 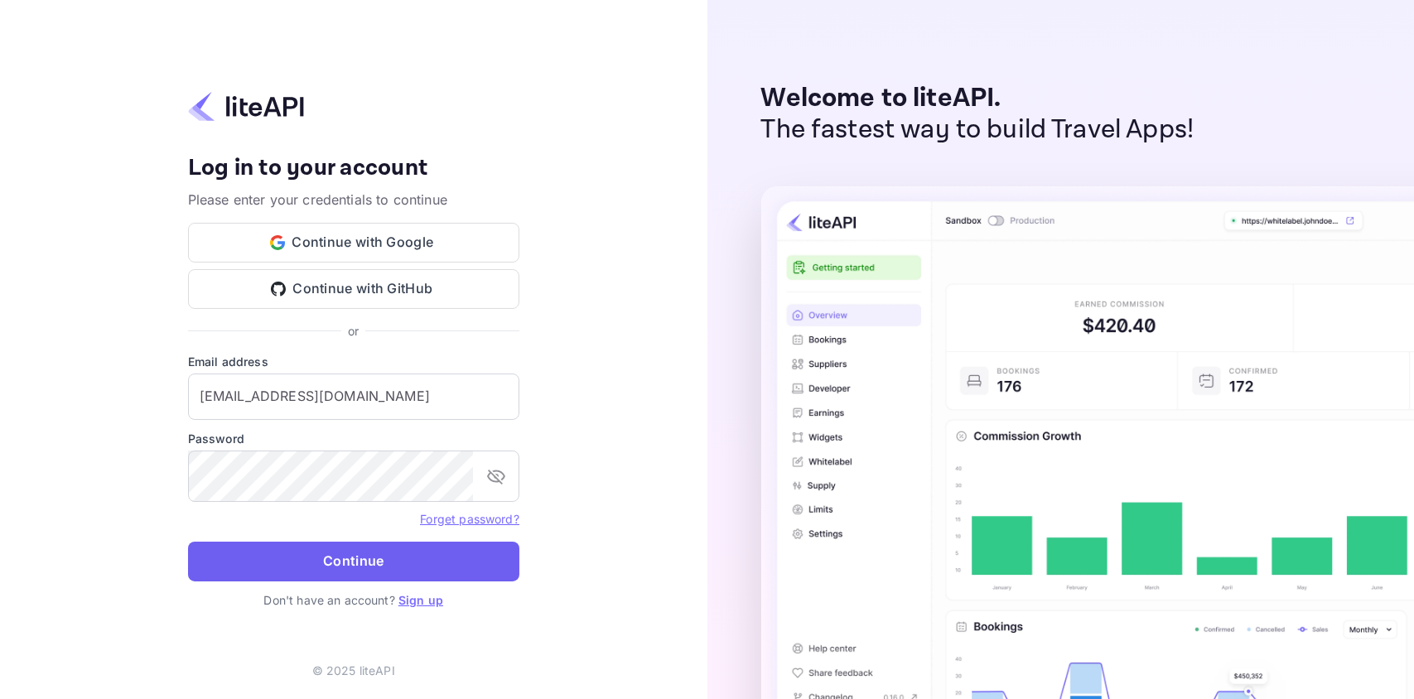 What do you see at coordinates (469, 519) in the screenshot?
I see `a: Forget password?` at bounding box center [469, 519].